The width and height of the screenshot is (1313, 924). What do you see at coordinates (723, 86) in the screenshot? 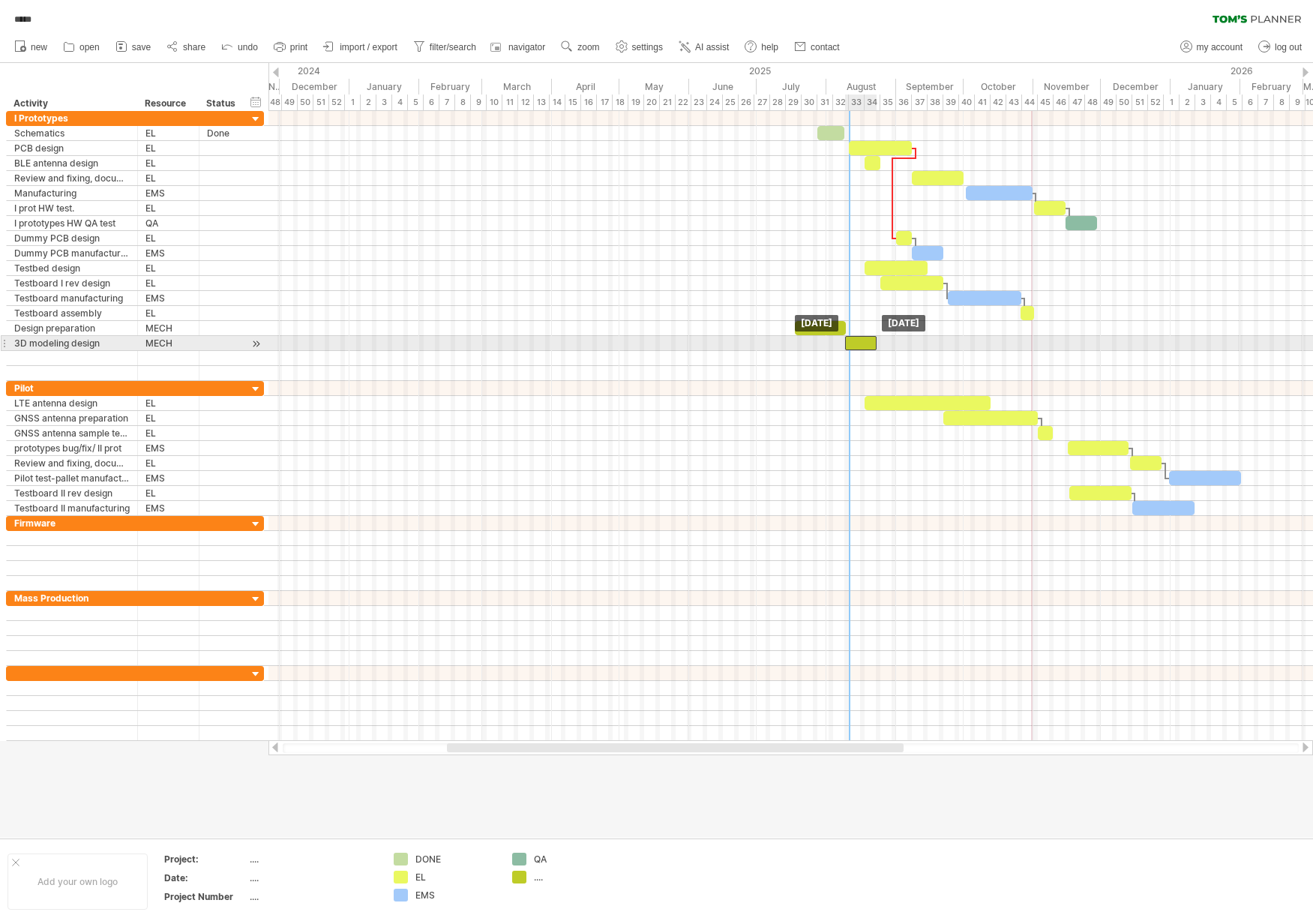
I see `div: June 2025` at bounding box center [723, 86].